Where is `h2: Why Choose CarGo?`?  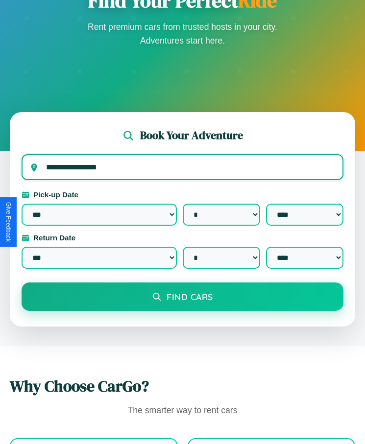
h2: Why Choose CarGo? is located at coordinates (182, 386).